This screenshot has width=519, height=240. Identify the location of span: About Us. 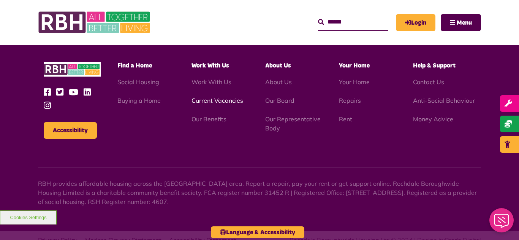
(278, 66).